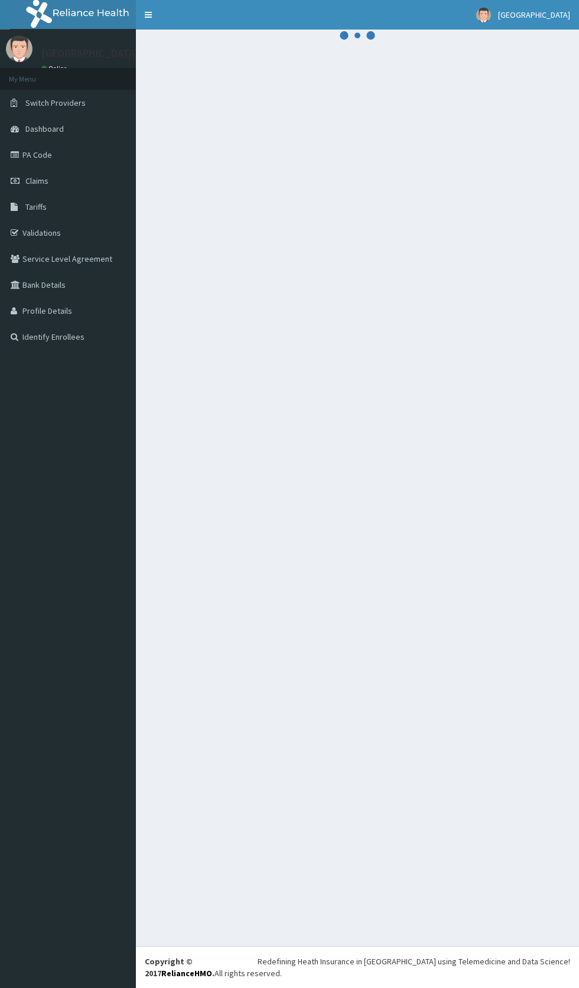 The height and width of the screenshot is (988, 579). I want to click on strong: Copyright © 2017 ., so click(180, 968).